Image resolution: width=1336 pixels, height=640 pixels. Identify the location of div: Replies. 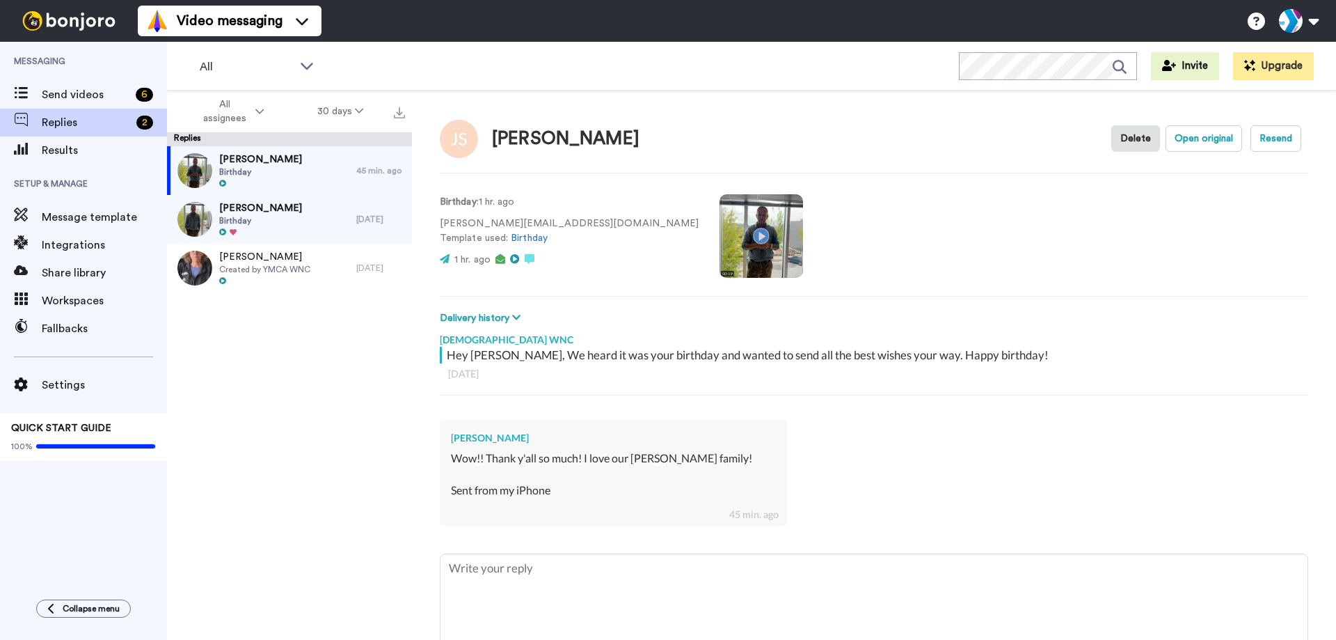
(290, 139).